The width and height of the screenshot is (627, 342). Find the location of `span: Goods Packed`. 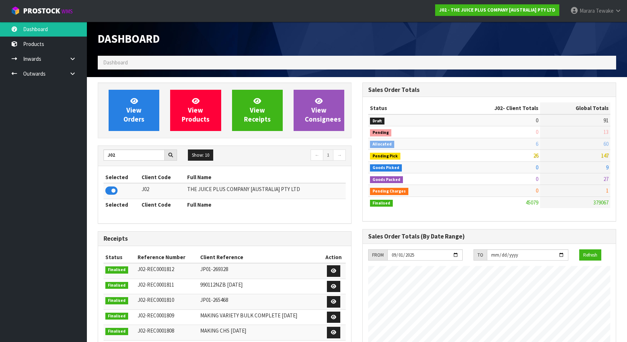

span: Goods Packed is located at coordinates (386, 180).